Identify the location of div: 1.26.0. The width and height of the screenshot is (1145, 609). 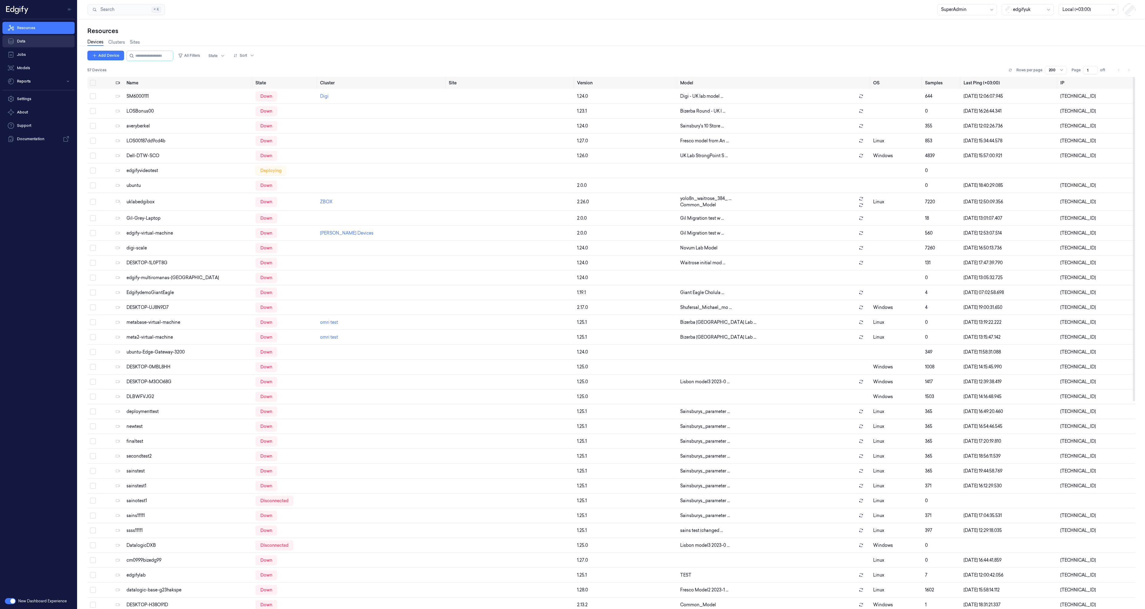
(626, 156).